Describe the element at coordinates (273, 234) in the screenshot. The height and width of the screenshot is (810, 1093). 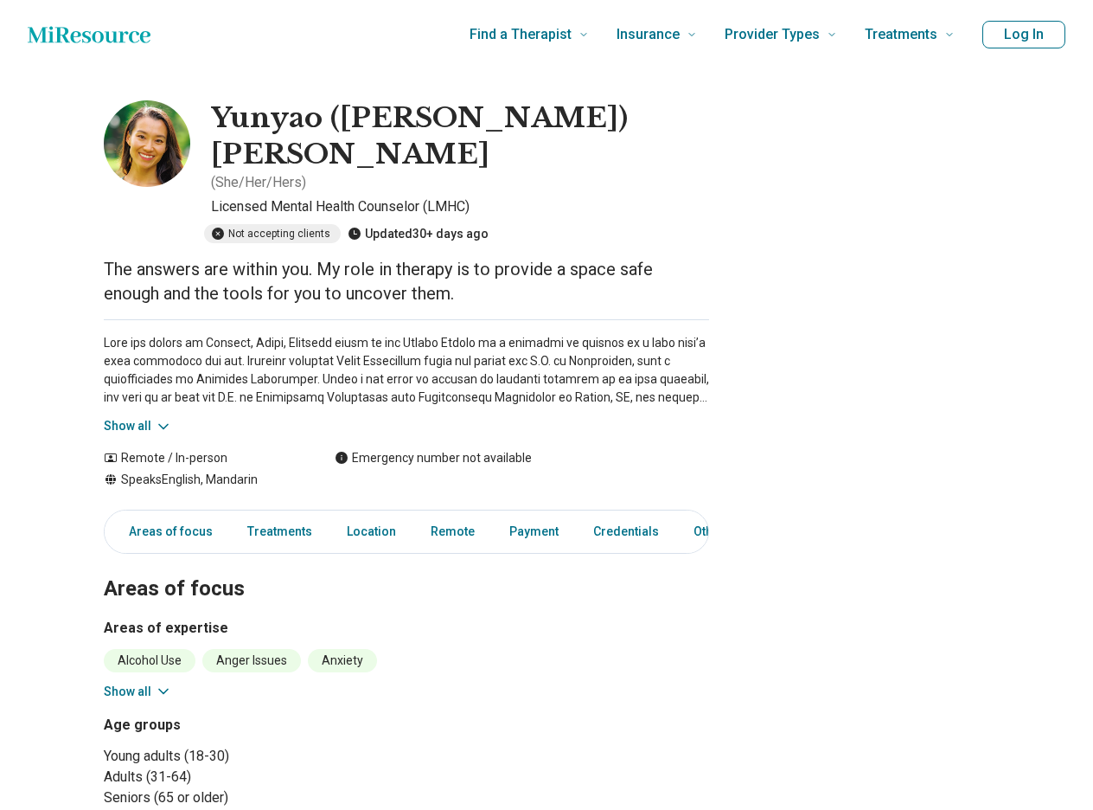
I see `div: Not accepting clients` at that location.